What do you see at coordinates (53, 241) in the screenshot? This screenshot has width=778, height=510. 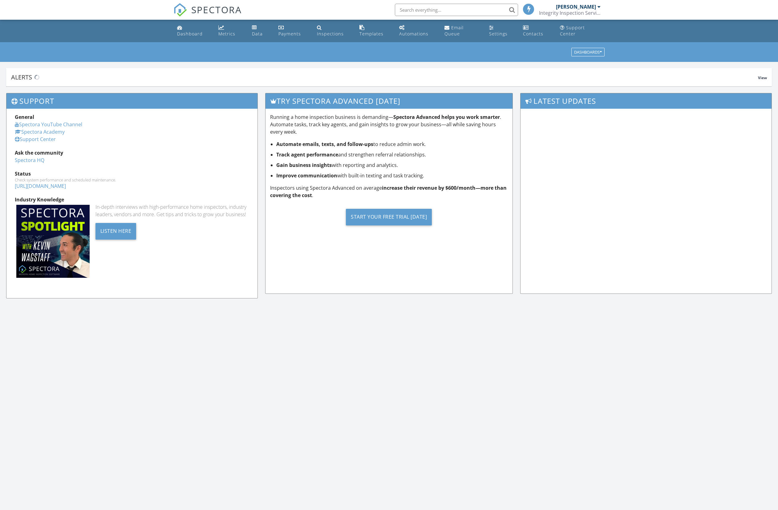 I see `img: Spectoraspolightmain` at bounding box center [53, 241].